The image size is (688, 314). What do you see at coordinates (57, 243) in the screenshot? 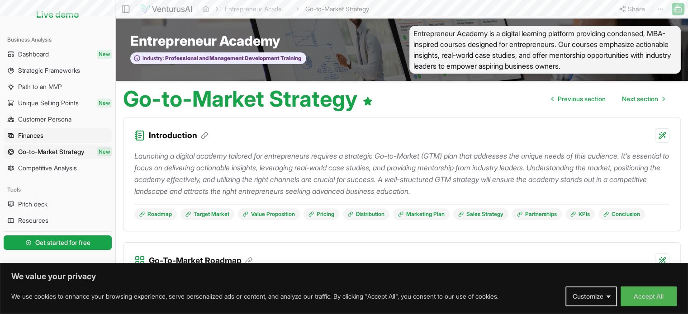
I see `a: Get started for free` at bounding box center [57, 243].